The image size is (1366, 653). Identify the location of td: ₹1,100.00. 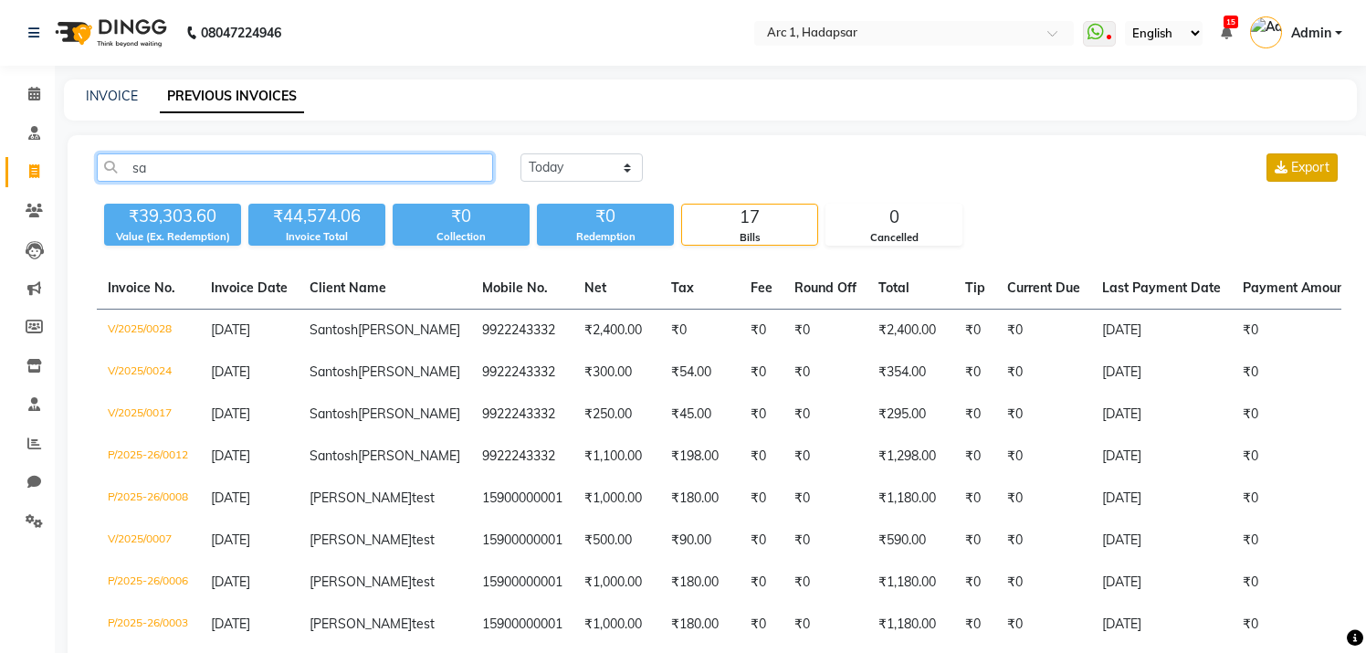
(617, 457).